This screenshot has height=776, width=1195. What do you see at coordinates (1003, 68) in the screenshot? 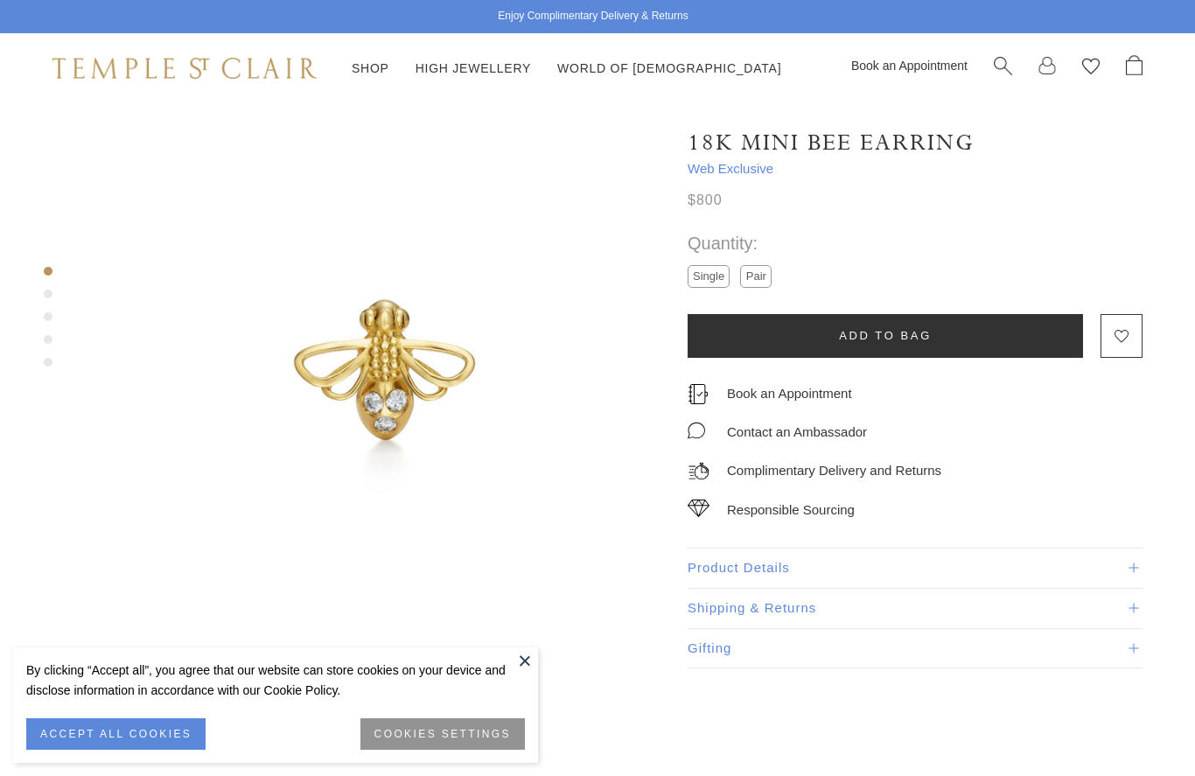
I see `a: Search` at bounding box center [1003, 68].